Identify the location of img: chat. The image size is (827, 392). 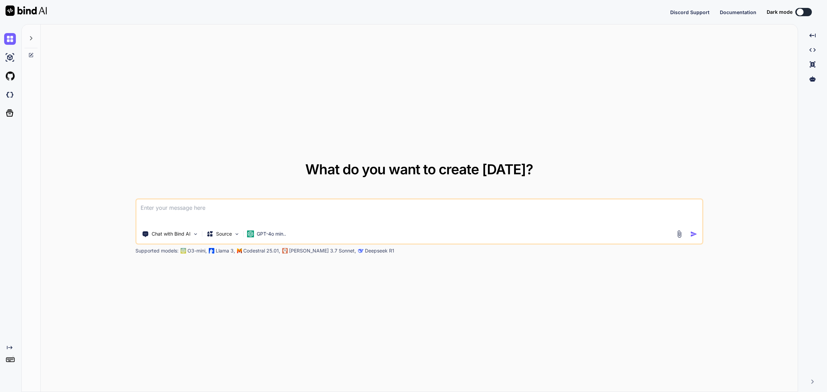
(10, 39).